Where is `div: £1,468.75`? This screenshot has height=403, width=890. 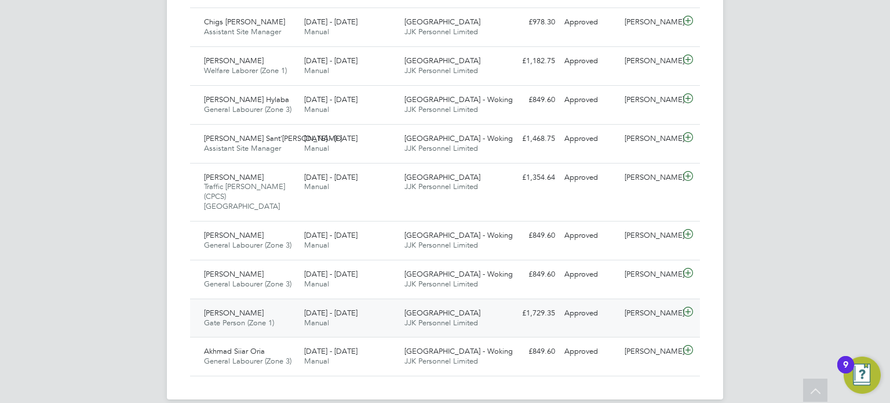
div: £1,468.75 is located at coordinates (529, 138).